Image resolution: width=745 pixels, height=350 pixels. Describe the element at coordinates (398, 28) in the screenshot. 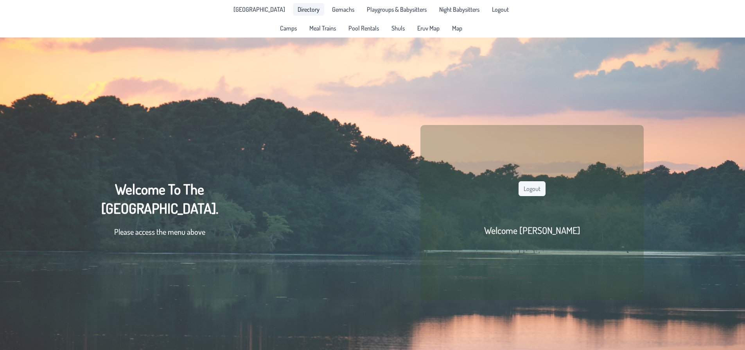

I see `span: Shuls` at that location.